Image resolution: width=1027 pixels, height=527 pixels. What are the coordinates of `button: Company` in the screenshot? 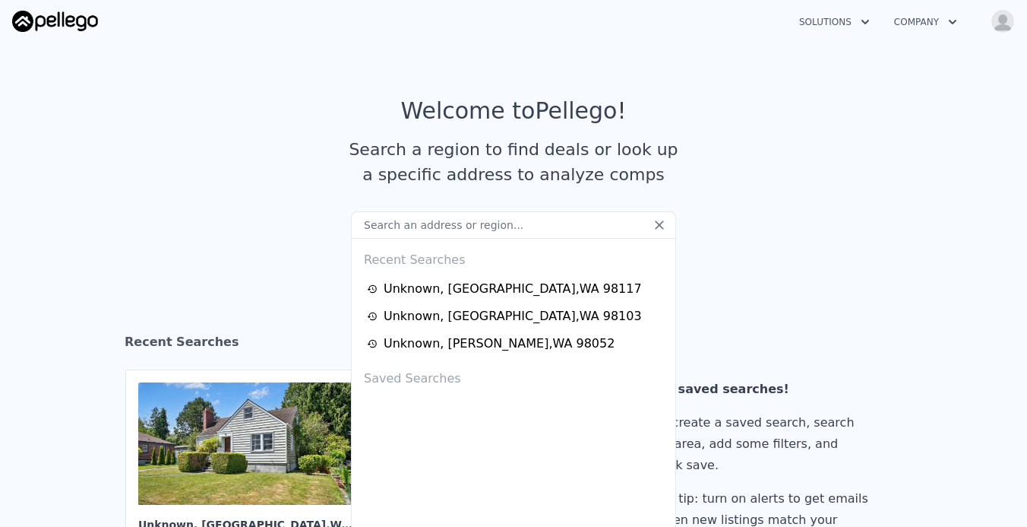 It's located at (925, 22).